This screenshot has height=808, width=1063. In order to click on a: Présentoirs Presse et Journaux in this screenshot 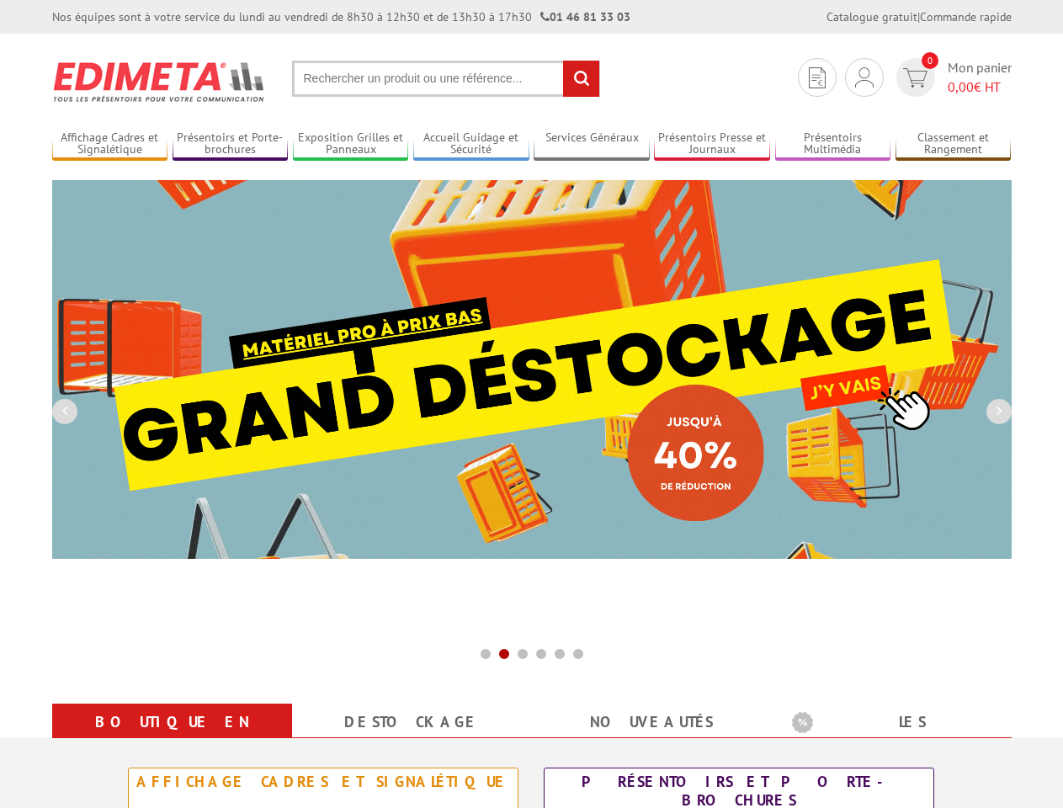, I will do `click(712, 144)`.